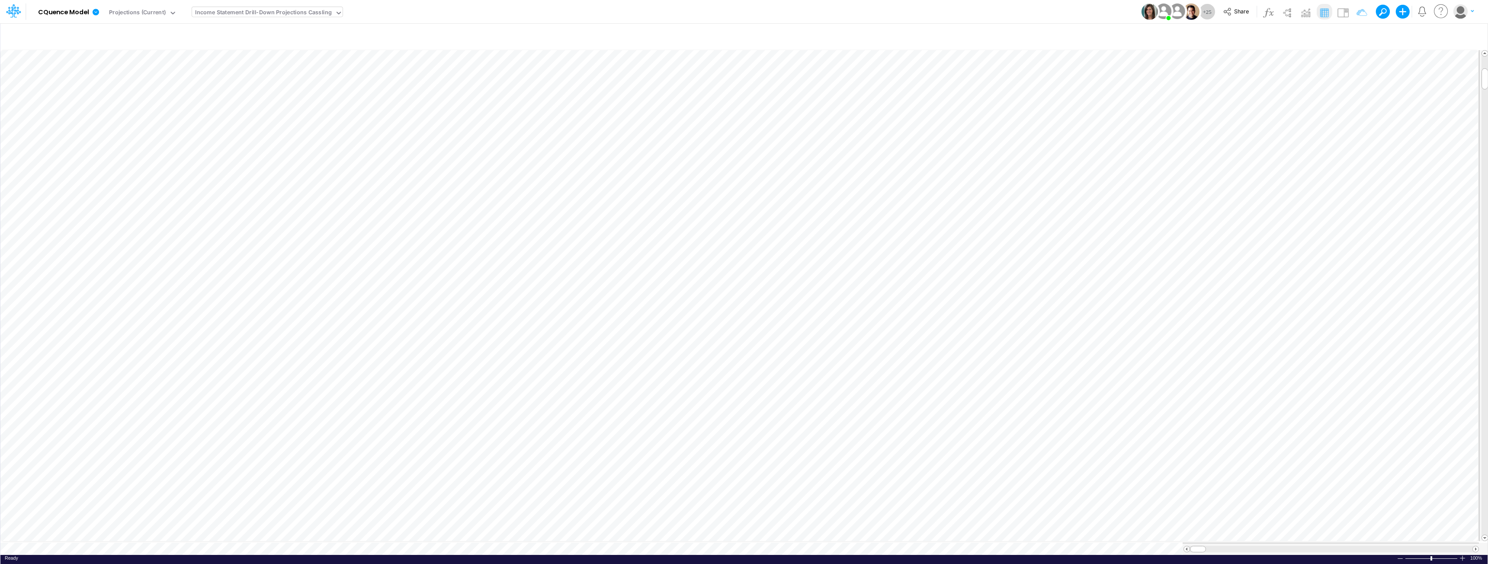 This screenshot has height=564, width=1488. What do you see at coordinates (137, 13) in the screenshot?
I see `div: Projections (Current)` at bounding box center [137, 13].